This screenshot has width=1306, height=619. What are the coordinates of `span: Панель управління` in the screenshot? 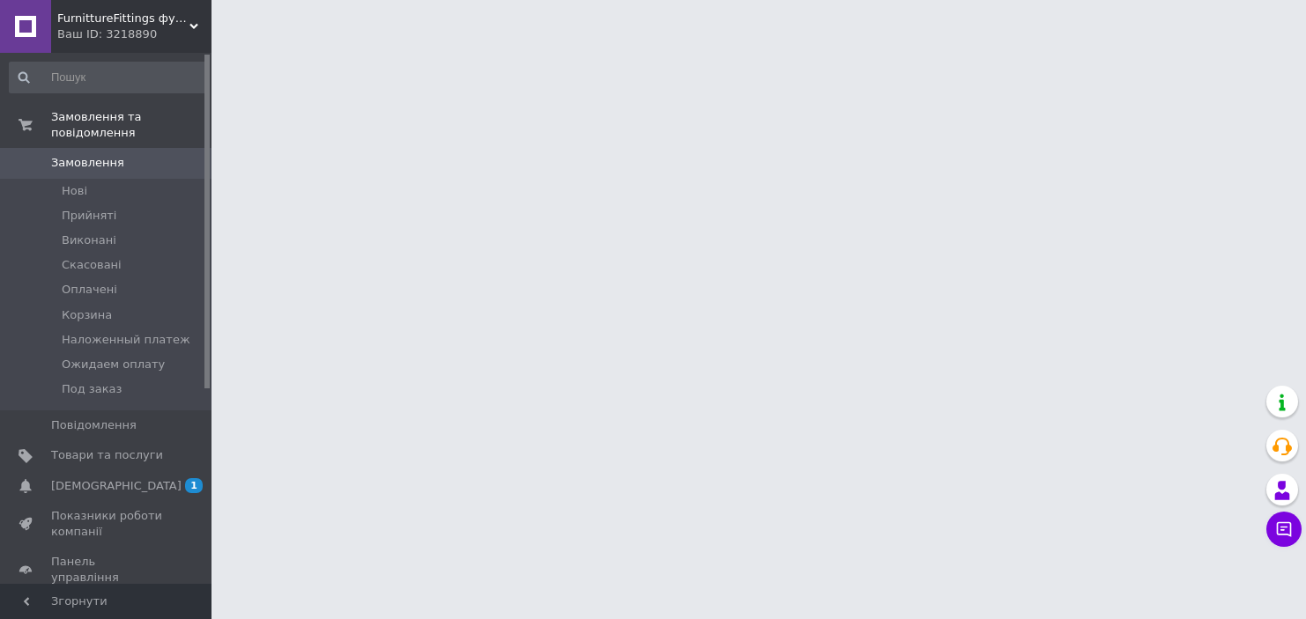 It's located at (107, 570).